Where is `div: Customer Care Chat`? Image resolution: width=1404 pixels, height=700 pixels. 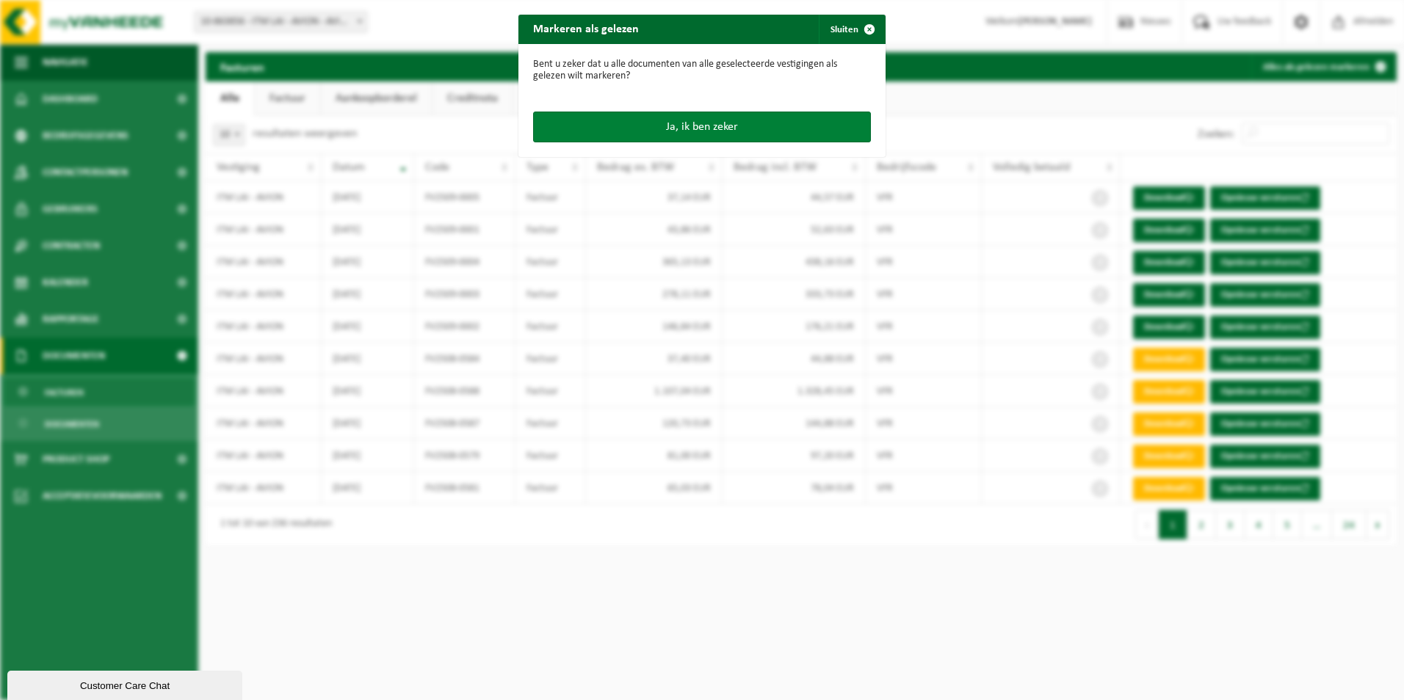
div: Customer Care Chat is located at coordinates (117, 18).